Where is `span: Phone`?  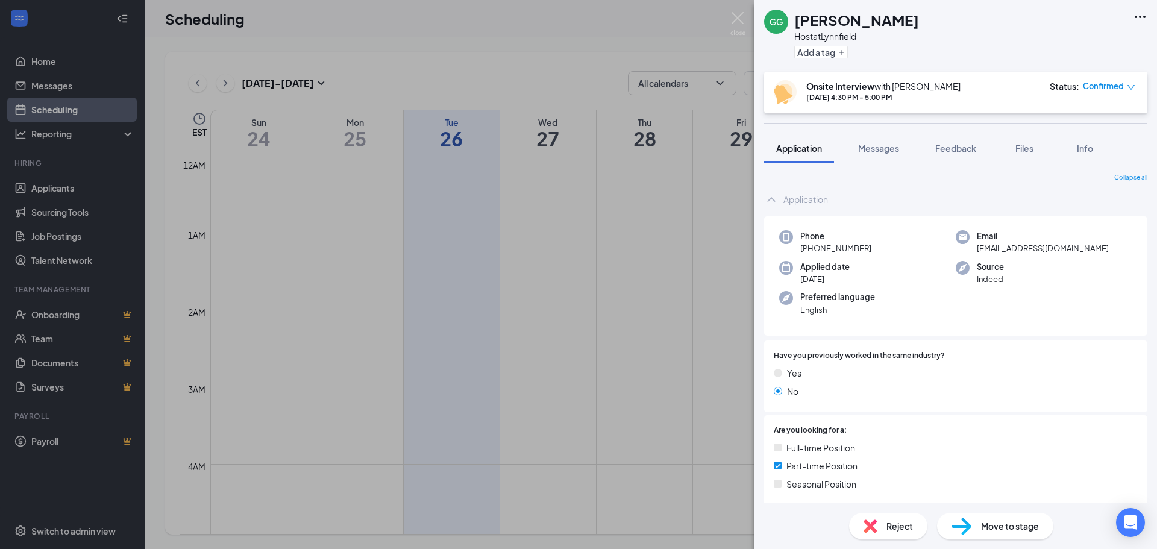
span: Phone is located at coordinates (836, 236).